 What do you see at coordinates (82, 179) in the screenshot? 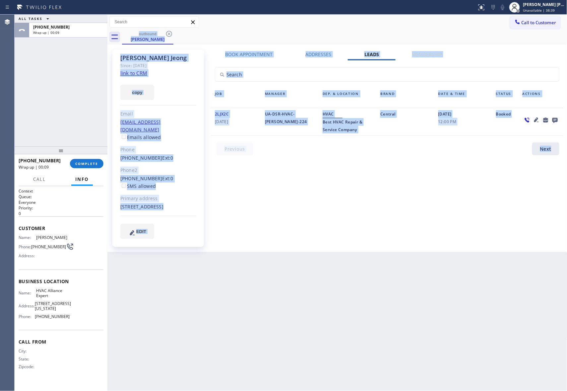
I see `button: Info` at bounding box center [82, 179].